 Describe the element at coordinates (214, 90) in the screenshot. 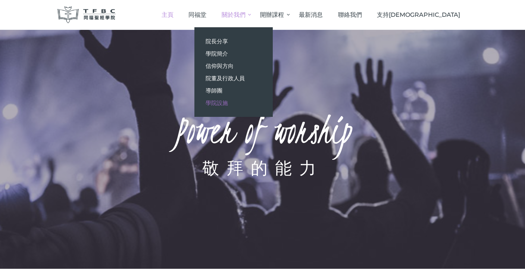

I see `span: 導師團` at that location.